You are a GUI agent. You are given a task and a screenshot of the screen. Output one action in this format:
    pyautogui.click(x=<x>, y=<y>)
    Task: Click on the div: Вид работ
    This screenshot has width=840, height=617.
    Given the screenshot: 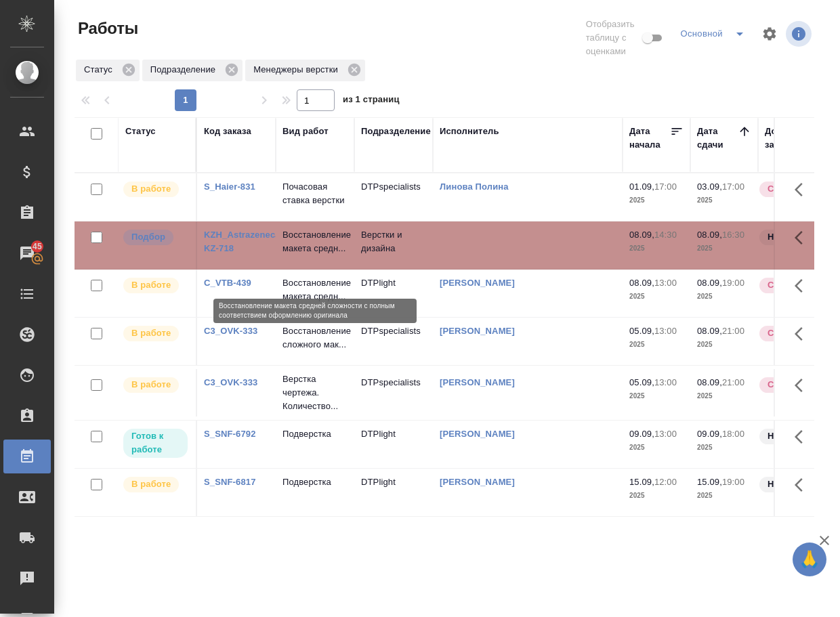 What is the action you would take?
    pyautogui.click(x=306, y=131)
    